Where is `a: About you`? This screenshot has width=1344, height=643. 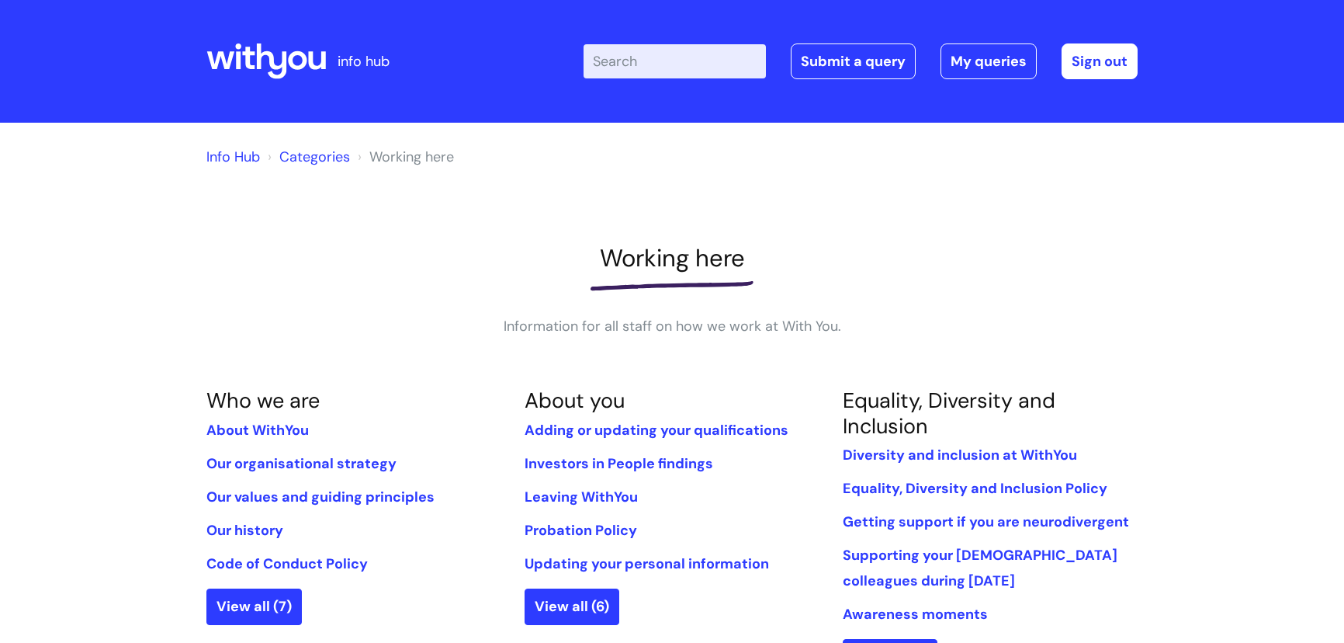
a: About you is located at coordinates (574, 400).